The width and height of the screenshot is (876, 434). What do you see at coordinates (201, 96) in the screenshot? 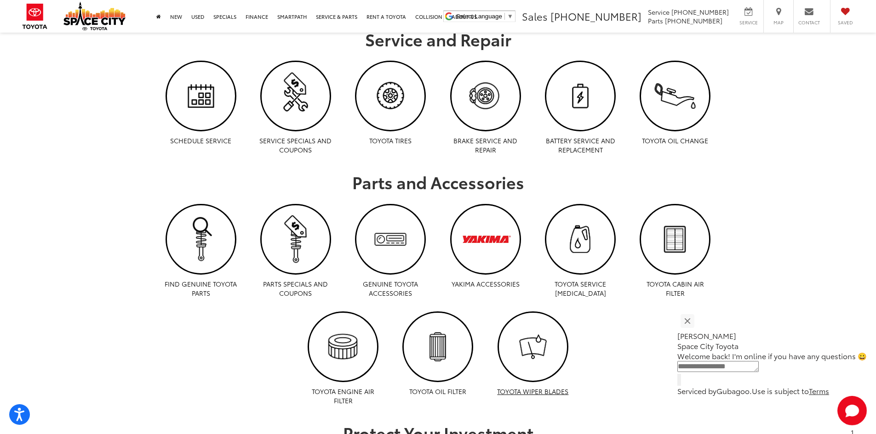
I see `img: Schedule Service | Space City Toyota in Humble TX` at bounding box center [201, 96].